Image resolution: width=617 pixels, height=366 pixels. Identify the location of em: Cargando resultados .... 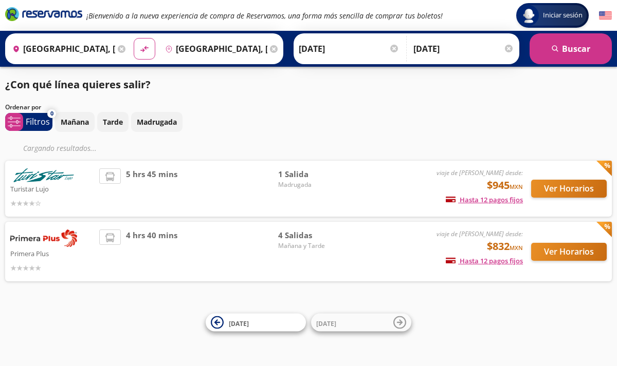
(60, 148).